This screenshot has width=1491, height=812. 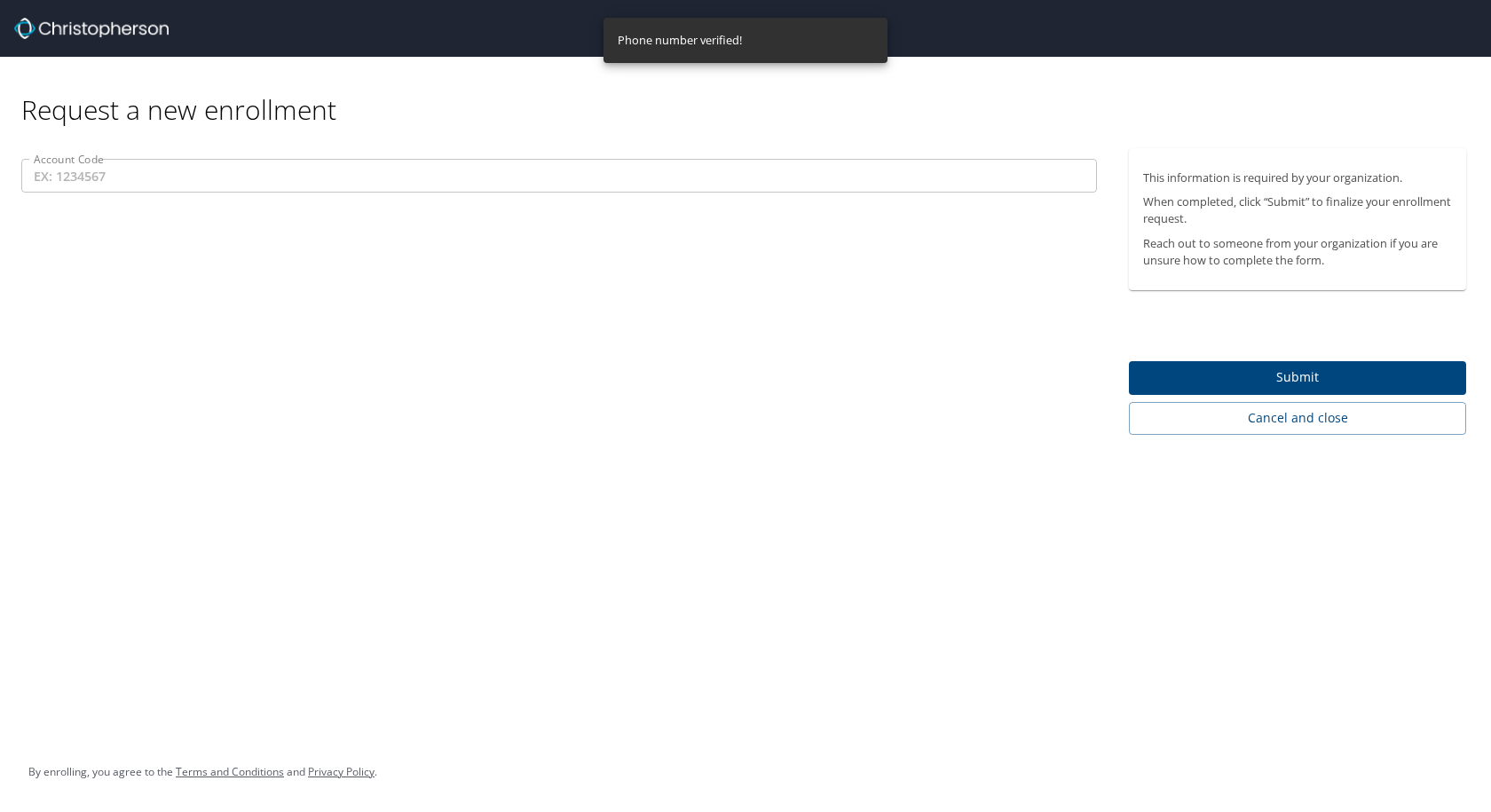 I want to click on p: This information is required by your organization., so click(x=1297, y=178).